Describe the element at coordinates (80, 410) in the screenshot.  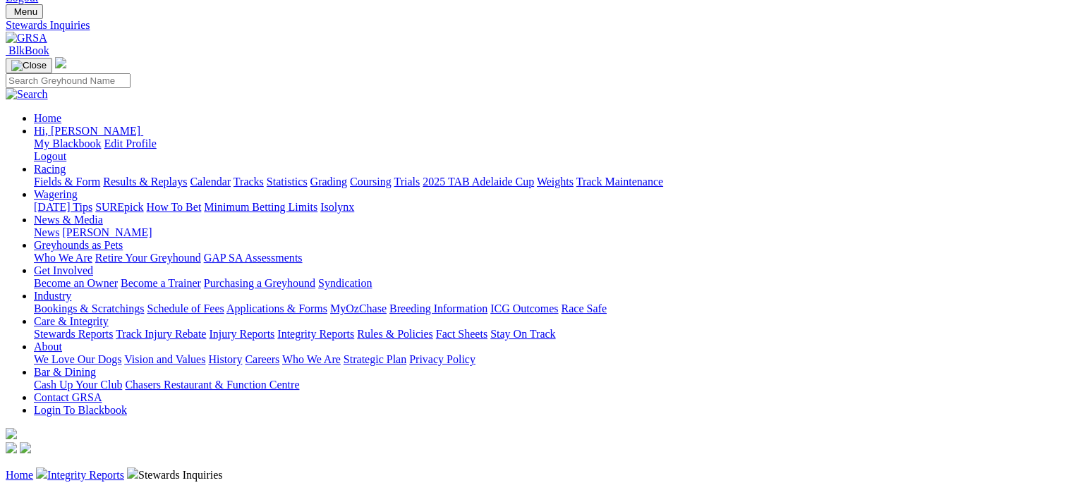
I see `a: Login To Blackbook` at that location.